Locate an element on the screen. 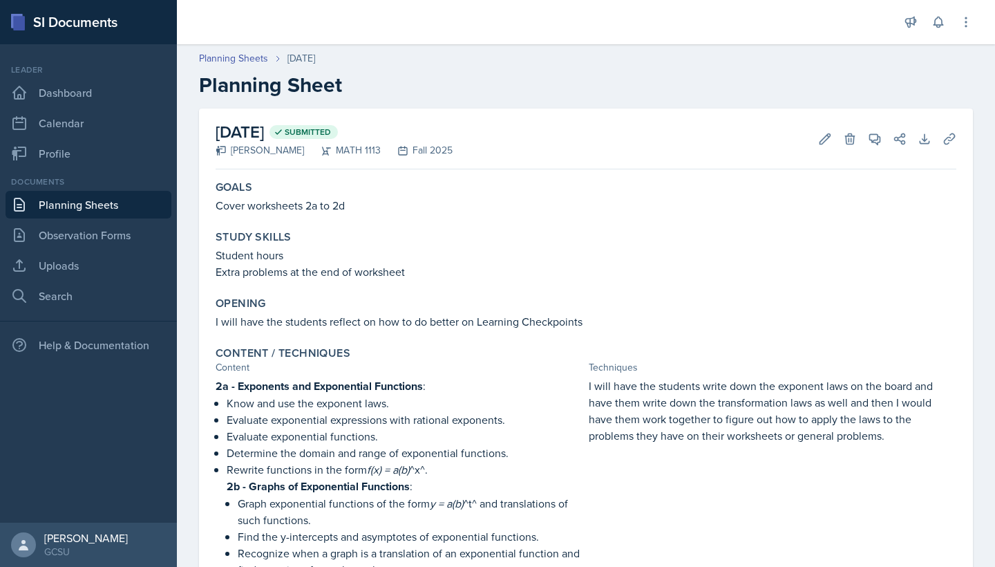 This screenshot has height=567, width=995. div: Help & Documentation is located at coordinates (88, 345).